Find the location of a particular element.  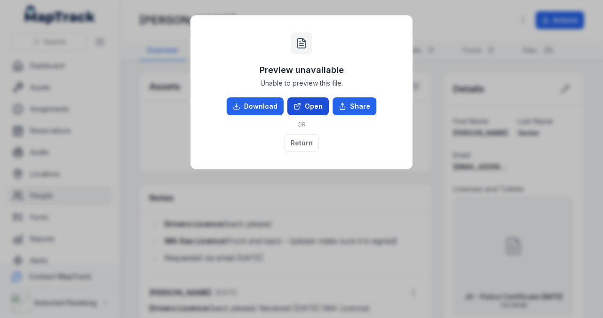

div: OR is located at coordinates (302, 125).